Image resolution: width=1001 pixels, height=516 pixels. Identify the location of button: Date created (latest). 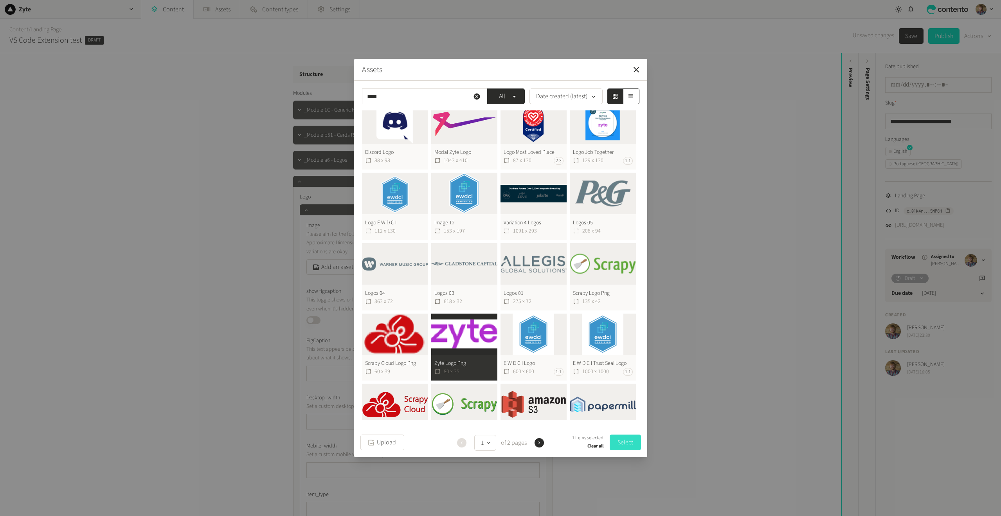
(566, 96).